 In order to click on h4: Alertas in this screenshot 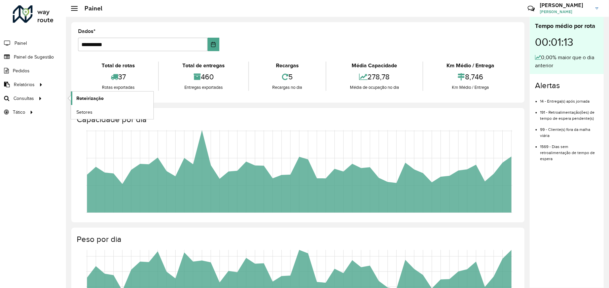, I will do `click(567, 85)`.